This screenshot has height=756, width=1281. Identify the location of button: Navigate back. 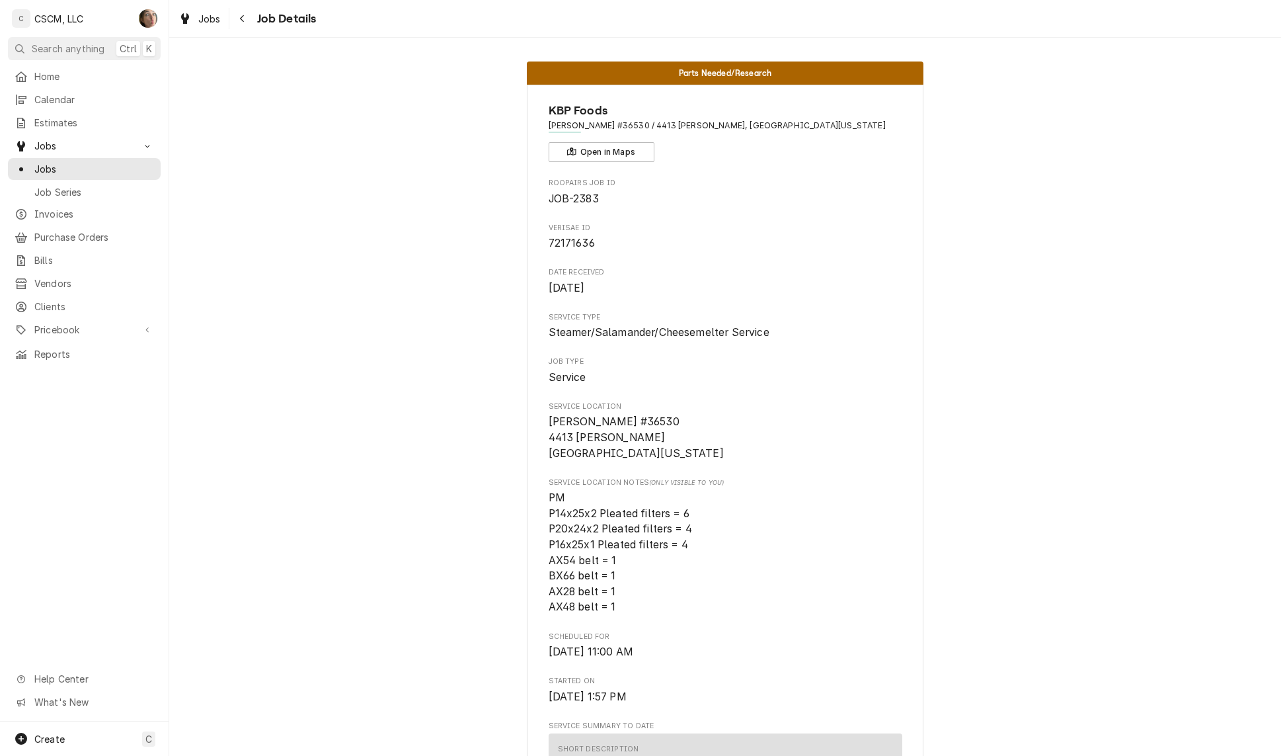
(243, 19).